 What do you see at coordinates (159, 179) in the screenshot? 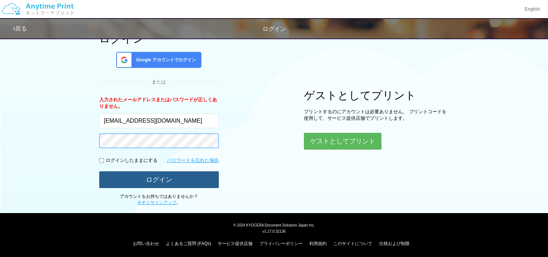
I see `button: ログイン` at bounding box center [159, 179].